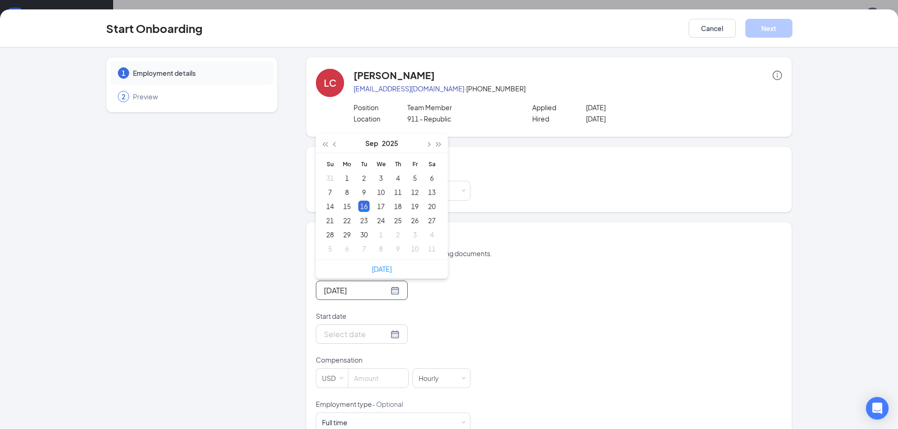 The width and height of the screenshot is (898, 429). Describe the element at coordinates (347, 206) in the screenshot. I see `td: 2025-09-15` at that location.